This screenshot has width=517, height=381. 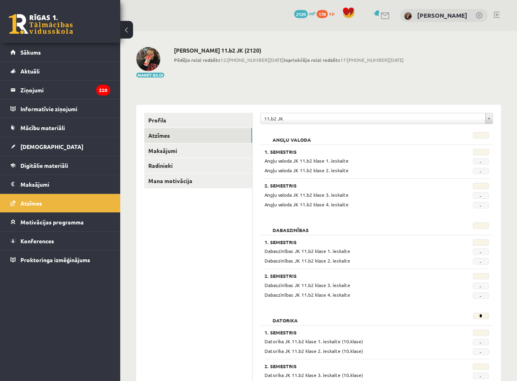 What do you see at coordinates (60, 71) in the screenshot?
I see `a: Aktuāli` at bounding box center [60, 71].